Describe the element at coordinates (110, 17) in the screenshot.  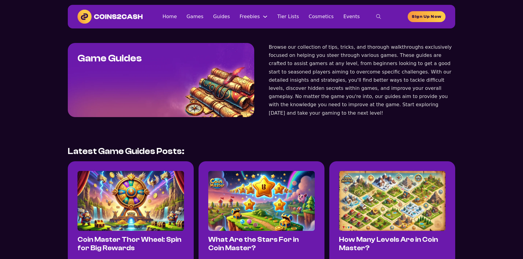
I see `img: Coins2Cash Logo` at that location.